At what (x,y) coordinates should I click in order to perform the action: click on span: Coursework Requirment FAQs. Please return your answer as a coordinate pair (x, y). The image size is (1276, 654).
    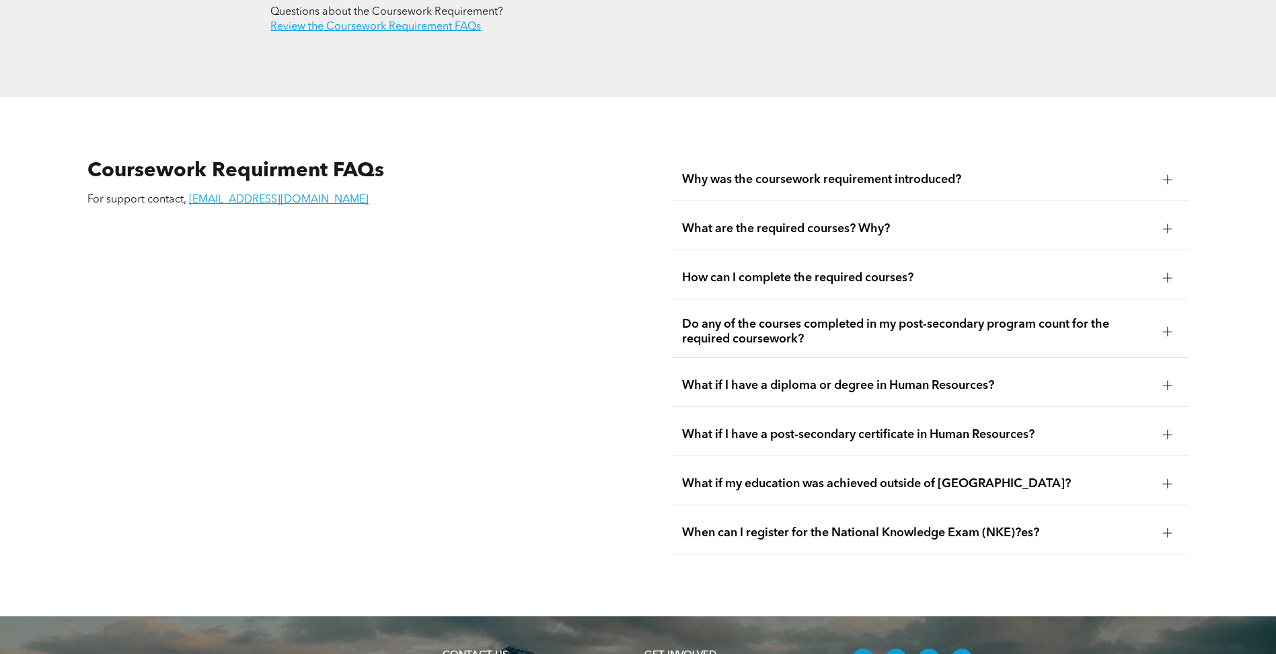
    Looking at the image, I should click on (235, 171).